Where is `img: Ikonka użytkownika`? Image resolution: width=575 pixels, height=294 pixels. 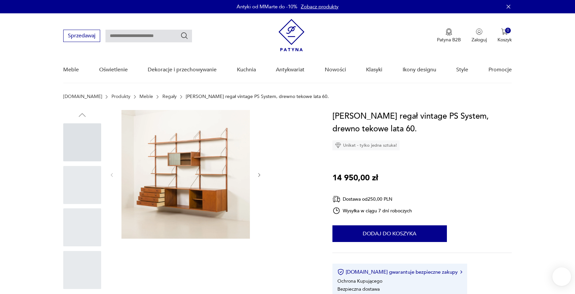 img: Ikonka użytkownika is located at coordinates (479, 32).